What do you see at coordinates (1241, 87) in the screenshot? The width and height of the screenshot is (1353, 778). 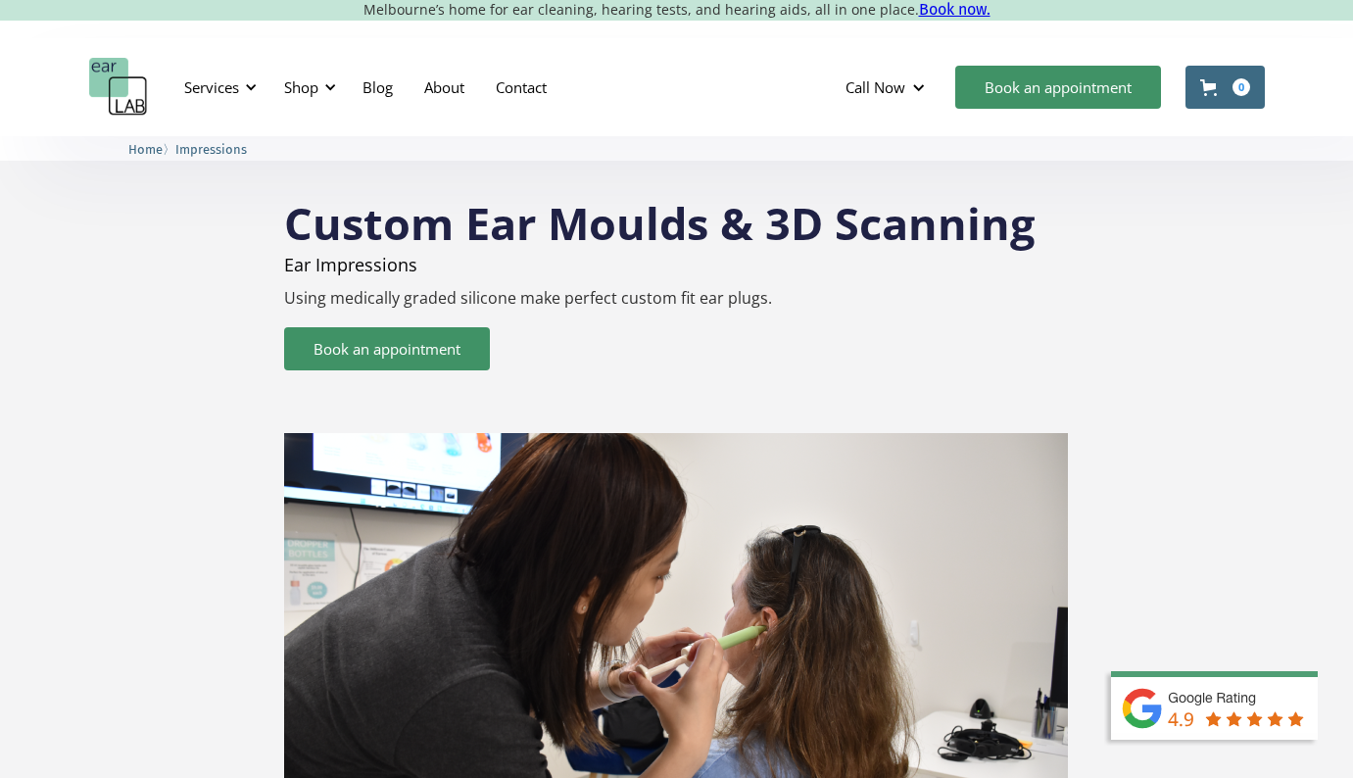 I see `div: 0` at bounding box center [1241, 87].